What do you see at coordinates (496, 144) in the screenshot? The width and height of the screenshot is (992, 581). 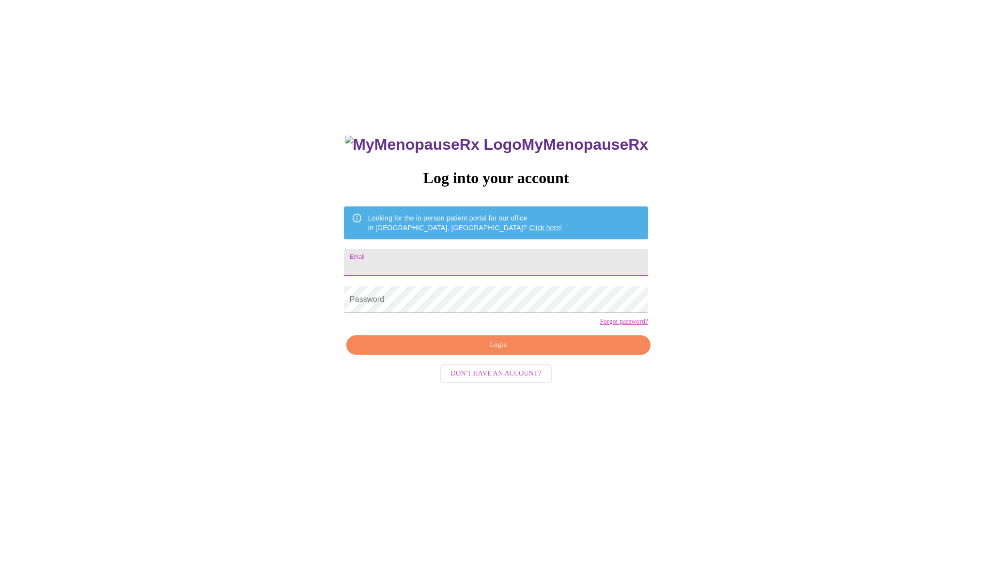 I see `h3: MyMenopauseRx` at bounding box center [496, 144].